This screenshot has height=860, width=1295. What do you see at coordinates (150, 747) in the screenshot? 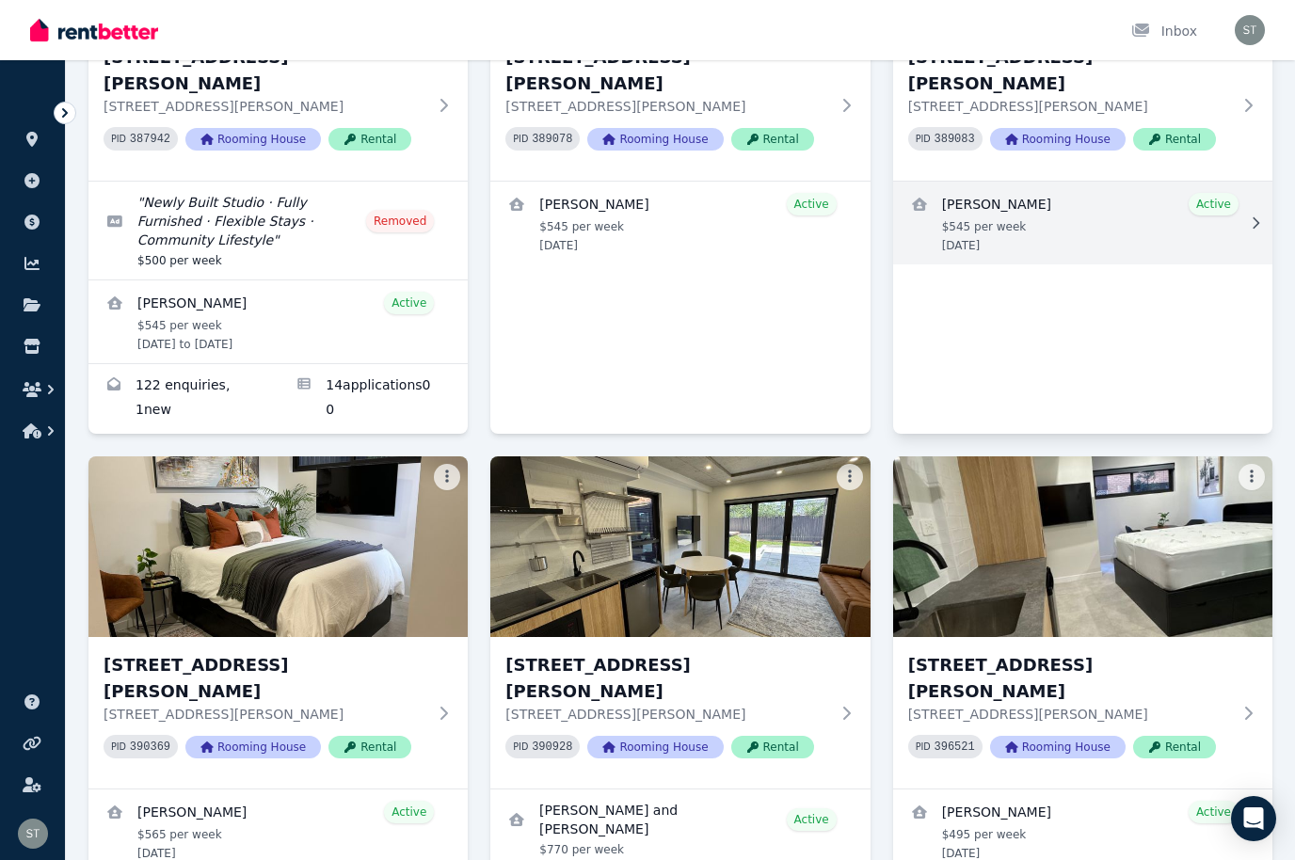
I see `code: 390369` at bounding box center [150, 747].